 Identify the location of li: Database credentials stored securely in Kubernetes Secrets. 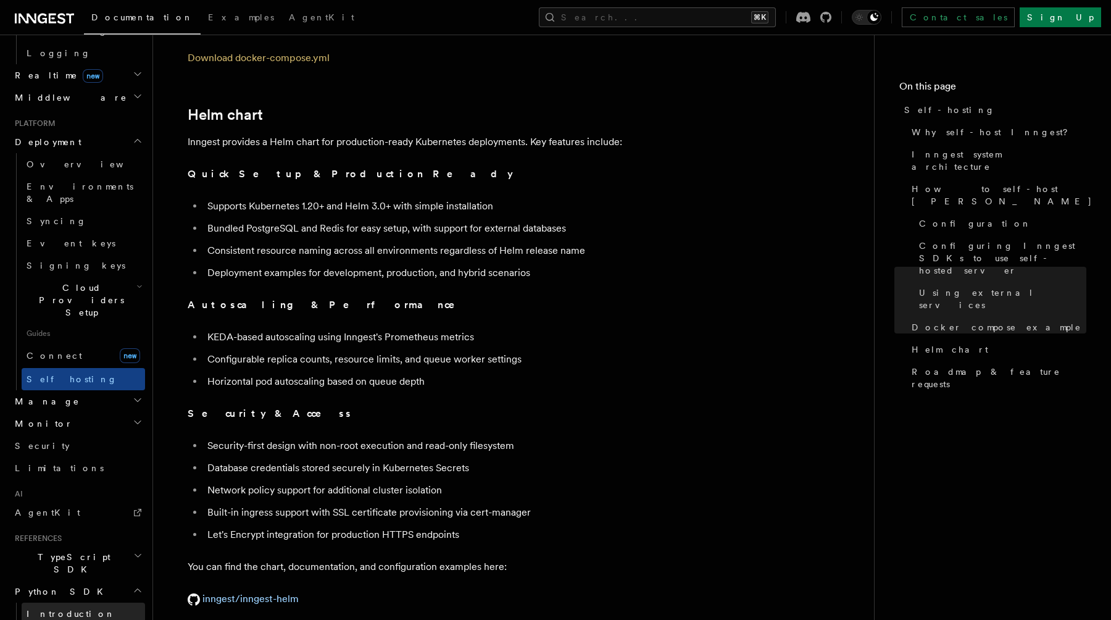
(443, 468).